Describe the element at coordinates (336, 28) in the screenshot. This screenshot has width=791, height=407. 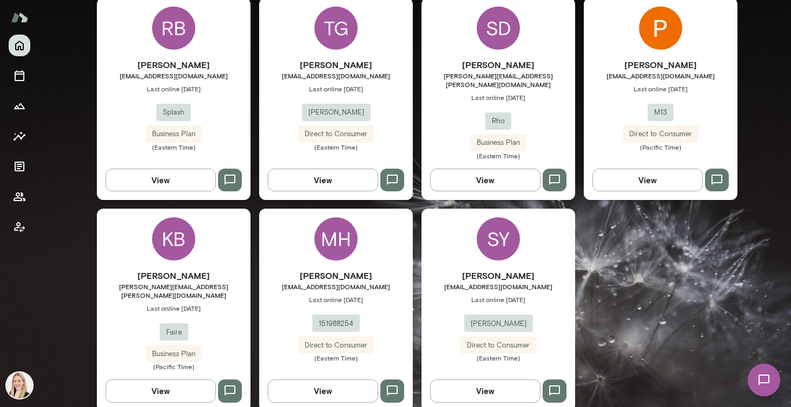
I see `div: TG` at that location.